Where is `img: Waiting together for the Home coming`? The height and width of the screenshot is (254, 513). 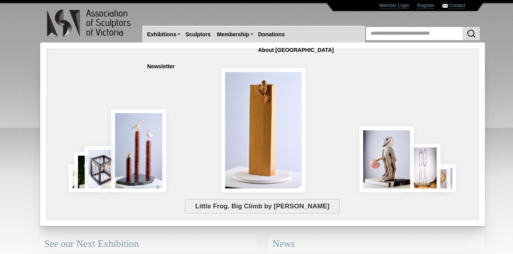 img: Waiting together for the Home coming is located at coordinates (446, 178).